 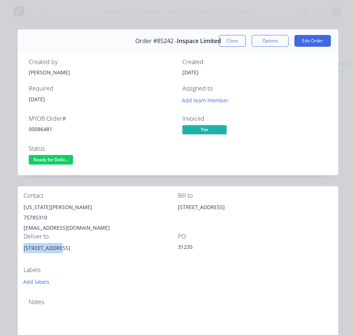 I want to click on span: Order #85242 -, so click(x=156, y=41).